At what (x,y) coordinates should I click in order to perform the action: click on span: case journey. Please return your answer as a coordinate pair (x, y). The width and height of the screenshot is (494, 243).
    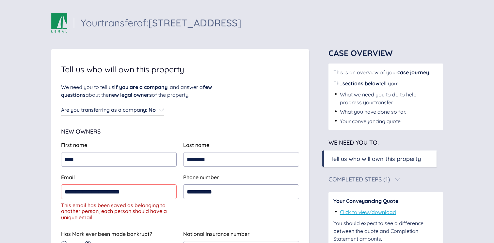
    Looking at the image, I should click on (413, 72).